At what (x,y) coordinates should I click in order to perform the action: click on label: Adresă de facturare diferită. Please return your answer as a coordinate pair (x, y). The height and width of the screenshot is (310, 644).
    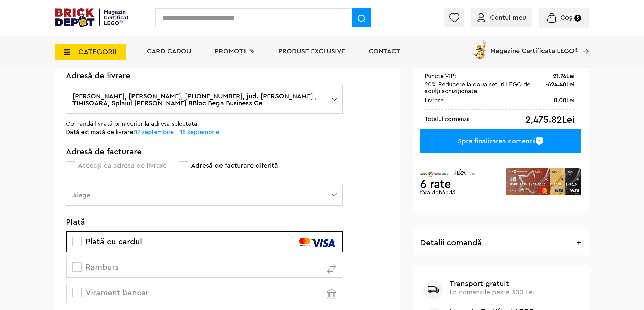
    Looking at the image, I should click on (234, 166).